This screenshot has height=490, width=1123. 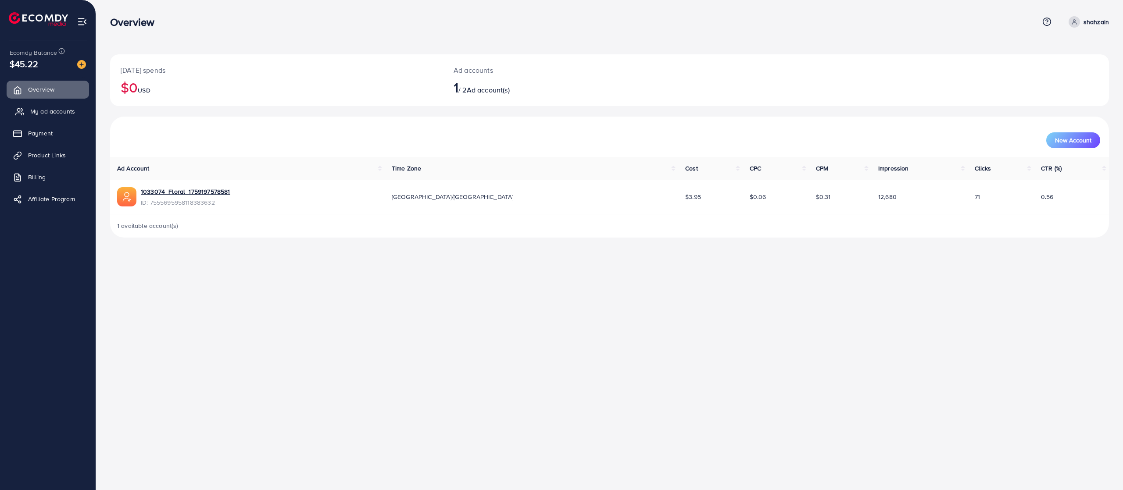 I want to click on span: Overview, so click(x=41, y=89).